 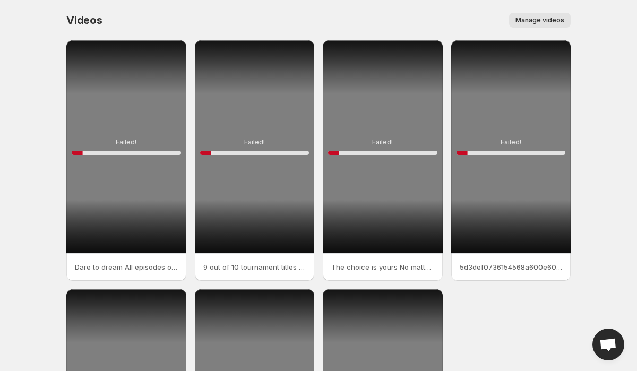 What do you see at coordinates (540, 20) in the screenshot?
I see `button: Manage videos` at bounding box center [540, 20].